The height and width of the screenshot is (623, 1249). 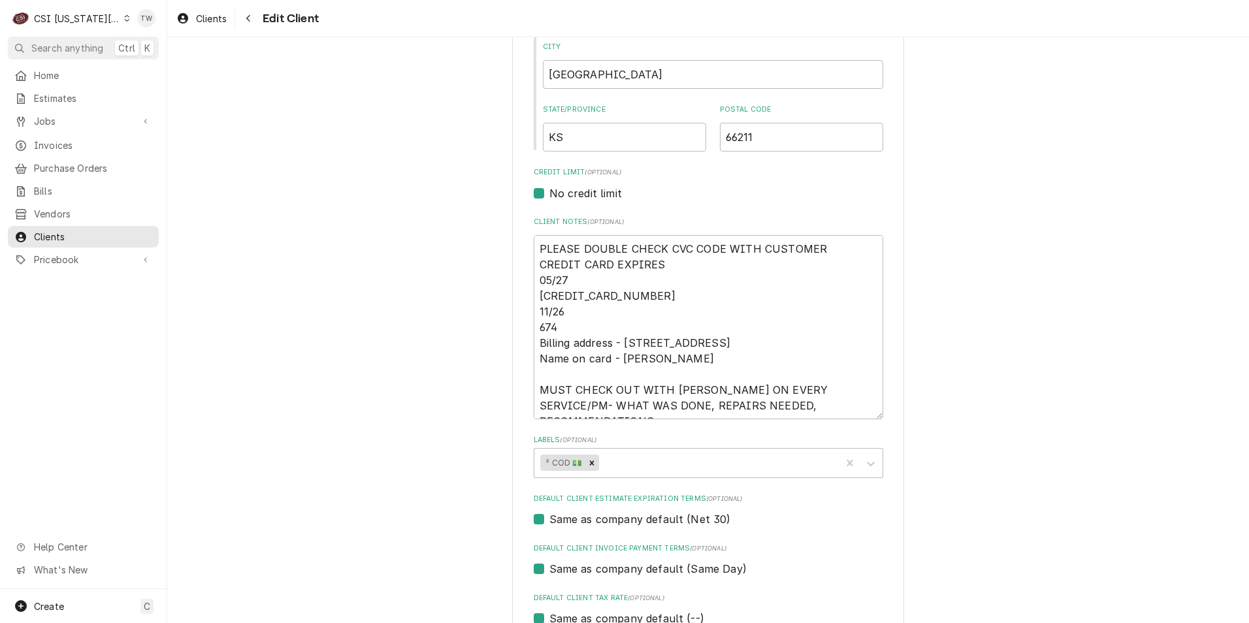 I want to click on div: C, so click(x=21, y=18).